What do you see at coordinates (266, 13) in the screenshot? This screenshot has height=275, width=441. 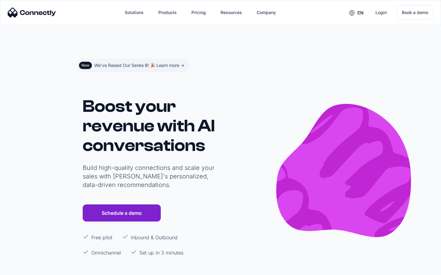 I see `div: Company` at bounding box center [266, 13].